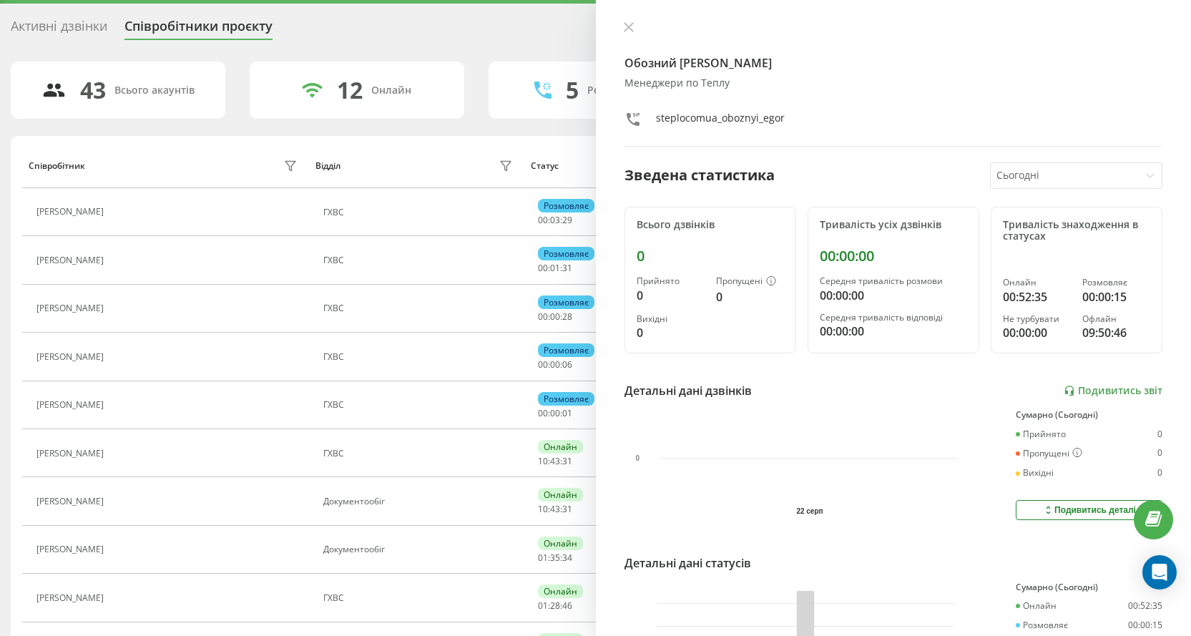  I want to click on span: 35, so click(555, 557).